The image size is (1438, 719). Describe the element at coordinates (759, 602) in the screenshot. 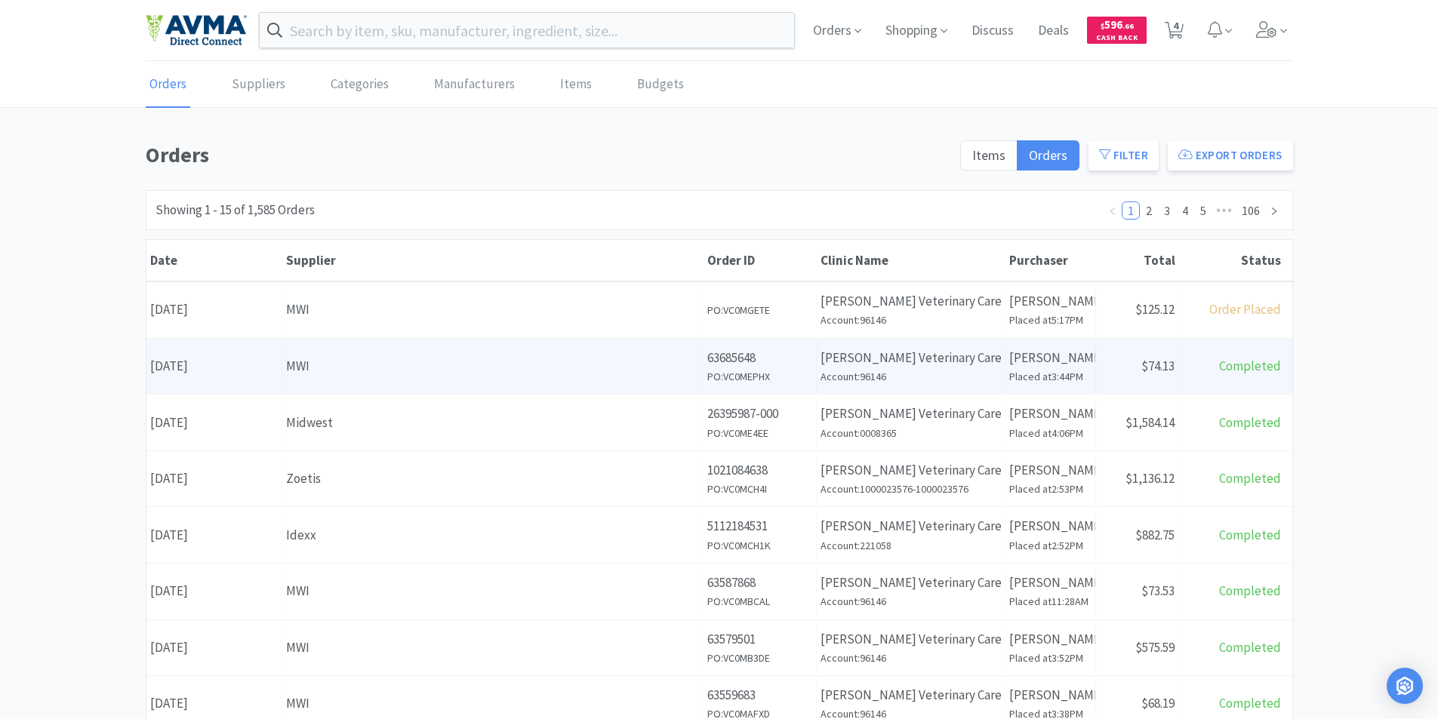

I see `h6: PO: VC0MBCAL` at that location.